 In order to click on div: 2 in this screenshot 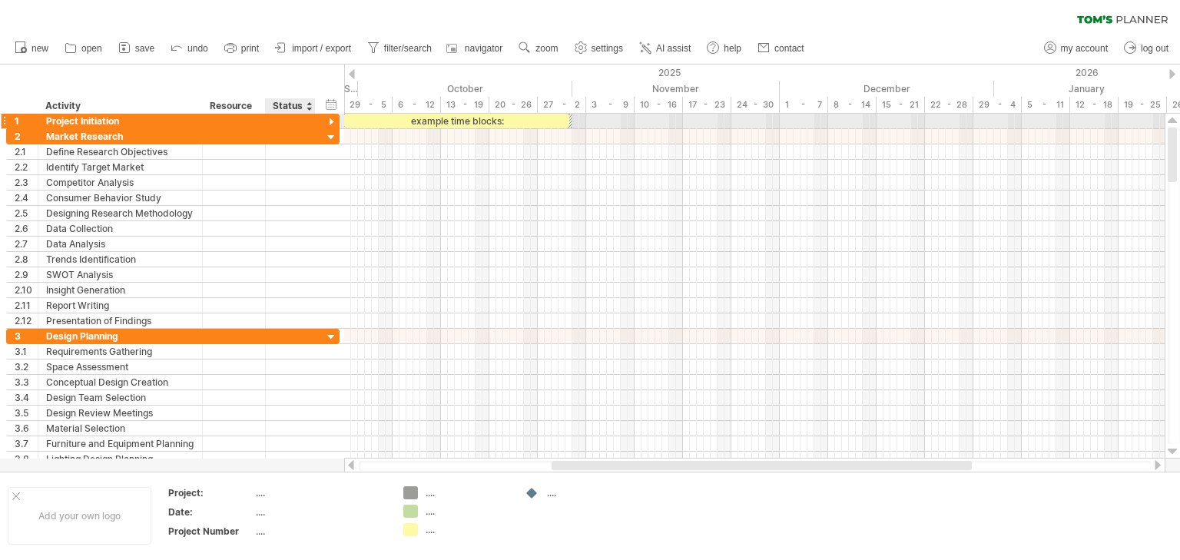, I will do `click(26, 136)`.